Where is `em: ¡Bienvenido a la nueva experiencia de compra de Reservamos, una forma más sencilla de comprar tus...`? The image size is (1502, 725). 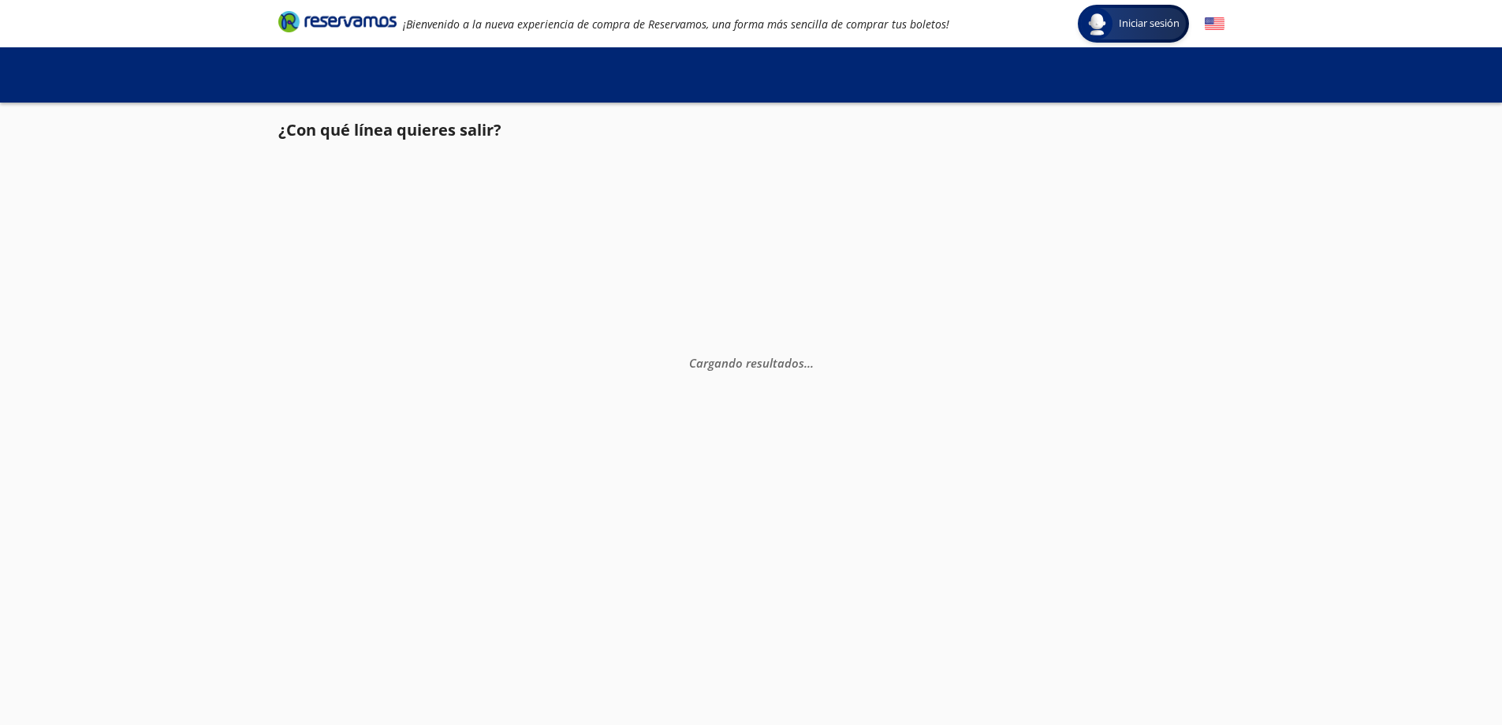
em: ¡Bienvenido a la nueva experiencia de compra de Reservamos, una forma más sencilla de comprar tus... is located at coordinates (676, 24).